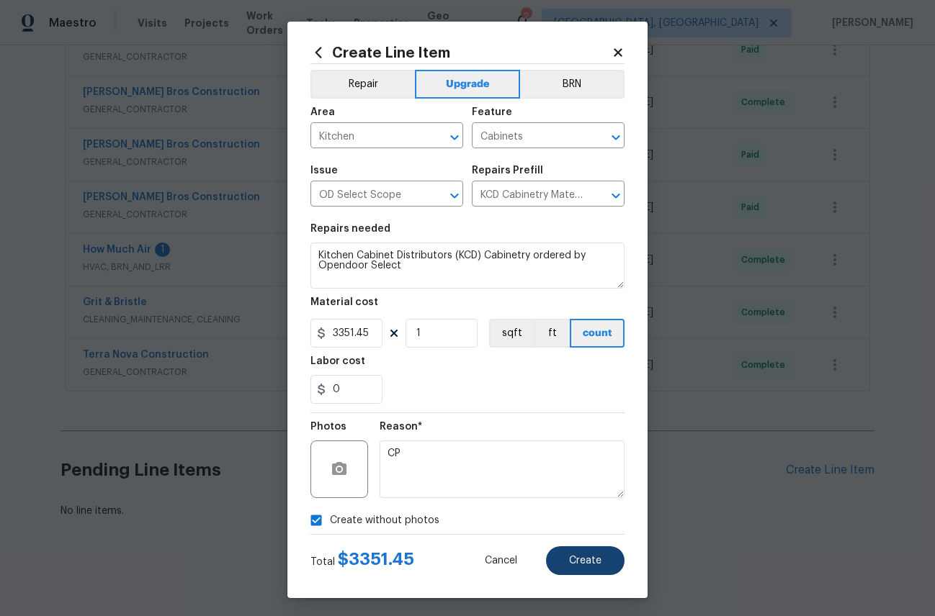 This screenshot has height=616, width=935. What do you see at coordinates (572, 84) in the screenshot?
I see `button: BRN` at bounding box center [572, 84].